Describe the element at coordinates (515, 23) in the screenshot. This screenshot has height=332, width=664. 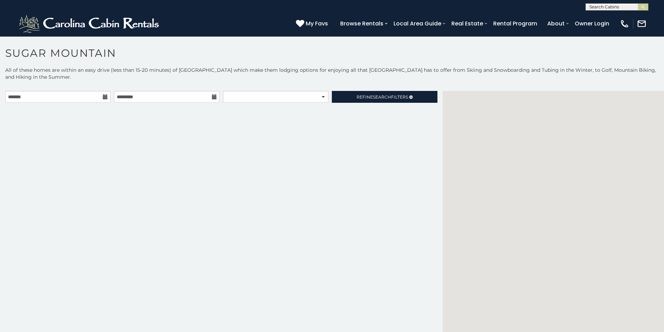
I see `a: Rental Program` at that location.